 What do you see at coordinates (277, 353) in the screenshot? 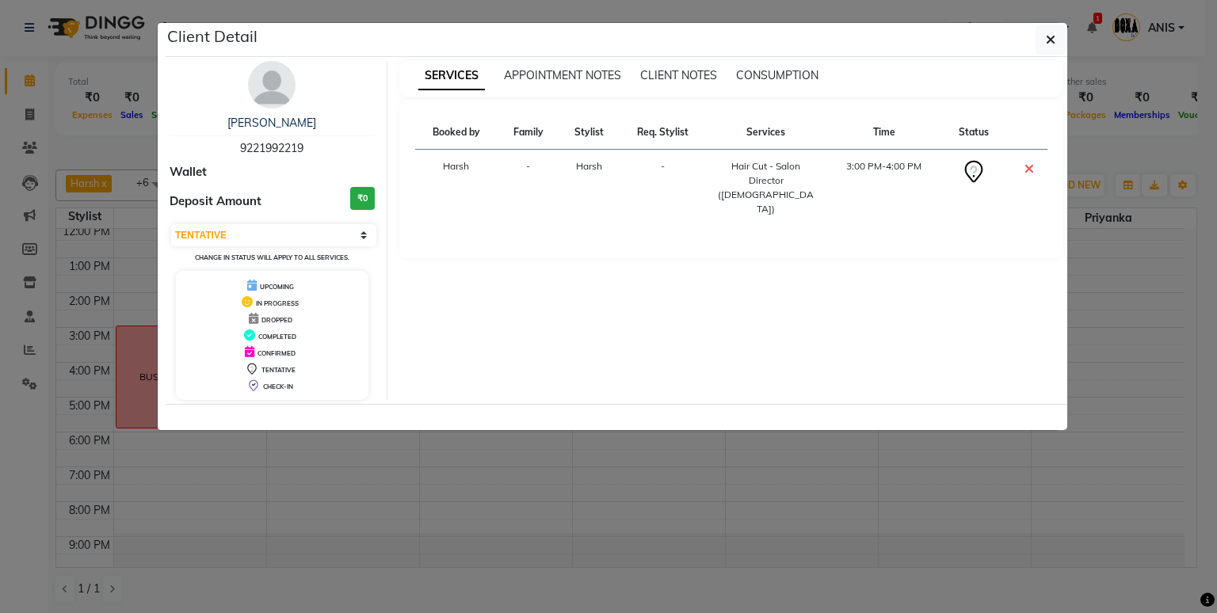
I see `span: CONFIRMED` at bounding box center [277, 353].